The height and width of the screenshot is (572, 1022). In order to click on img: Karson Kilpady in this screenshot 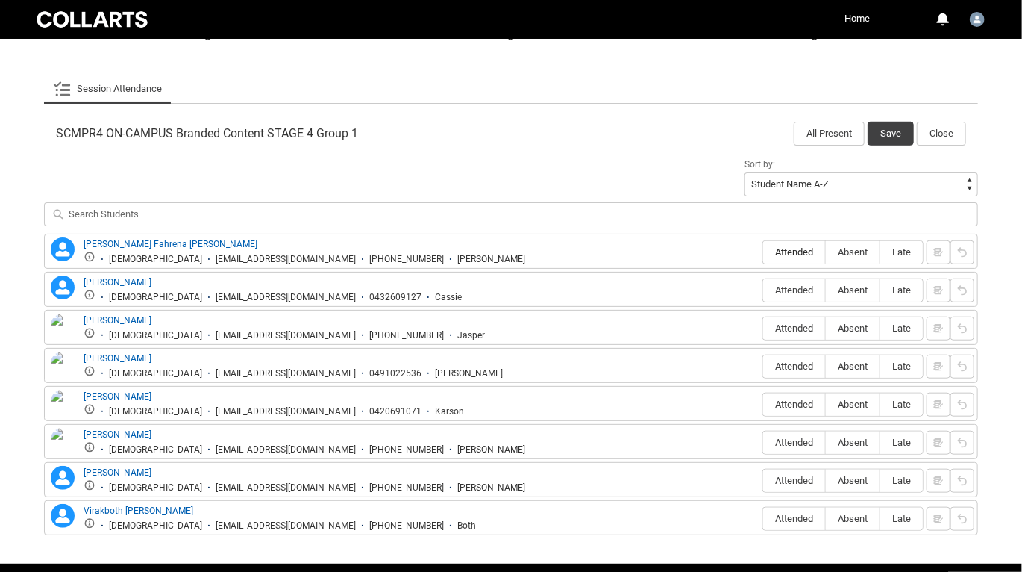, I will do `click(63, 406)`.